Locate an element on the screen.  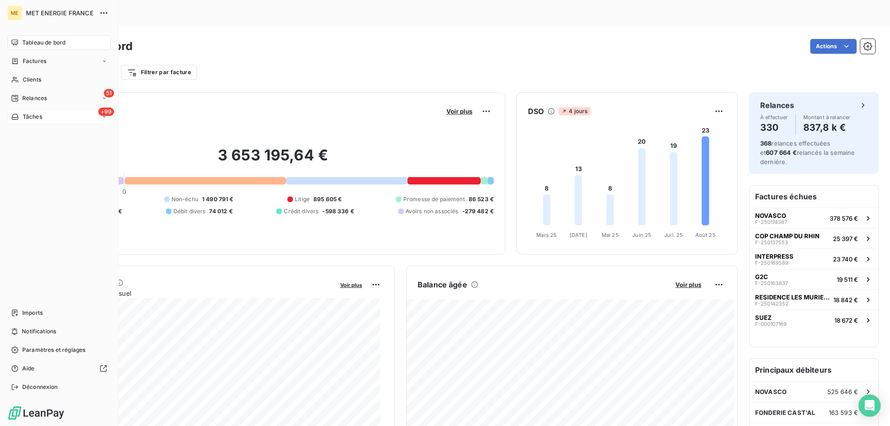
tspan: Mars 25 is located at coordinates (547, 235).